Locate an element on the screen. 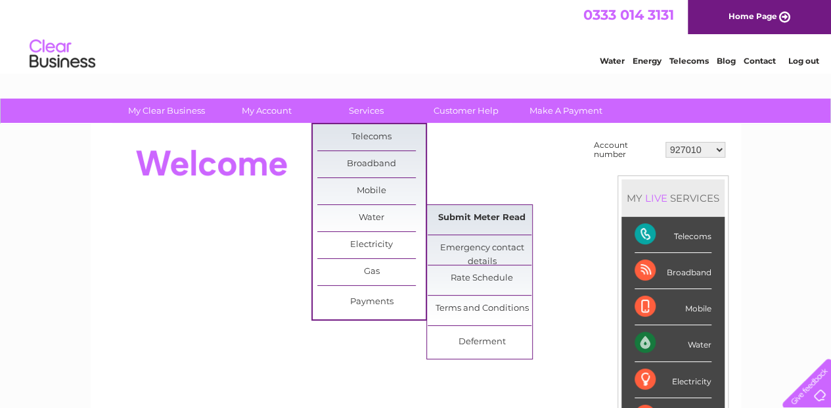  a: Log out is located at coordinates (803, 60).